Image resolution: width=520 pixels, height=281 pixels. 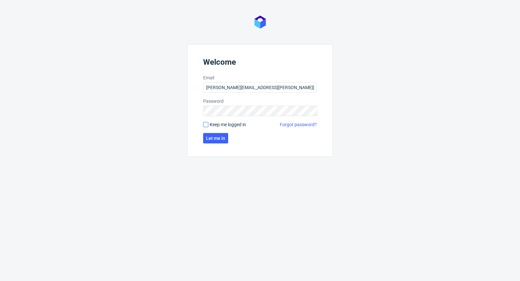 I want to click on button: Let me in, so click(x=216, y=138).